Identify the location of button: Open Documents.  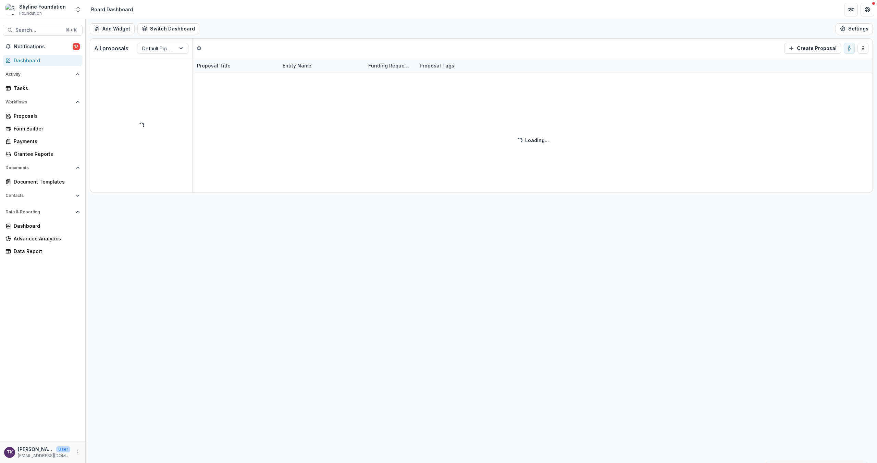
(43, 168).